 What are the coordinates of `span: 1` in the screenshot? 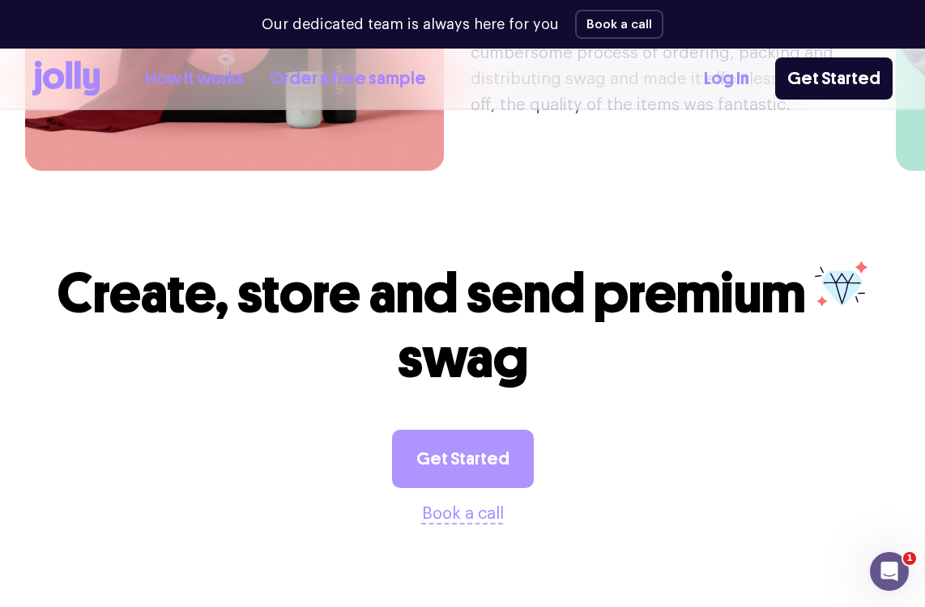 It's located at (910, 559).